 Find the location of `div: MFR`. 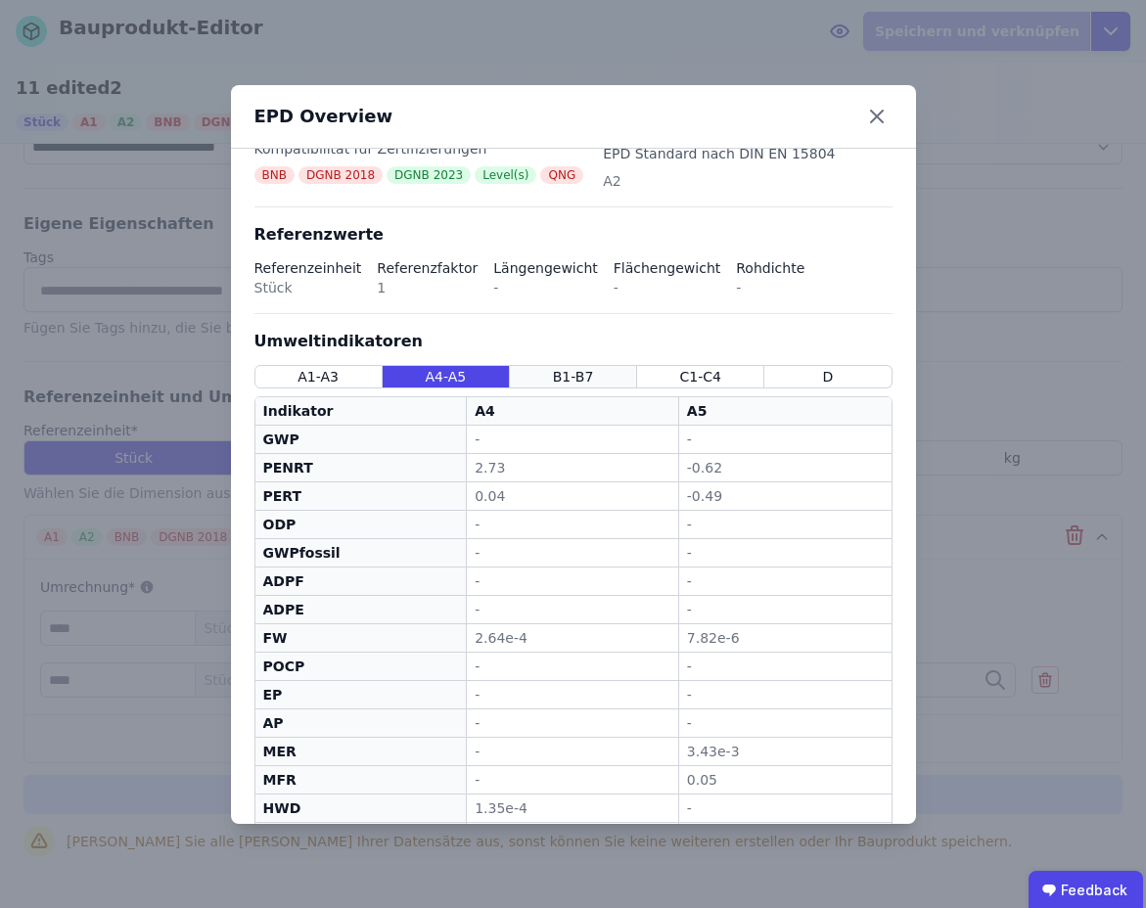

div: MFR is located at coordinates (361, 780).